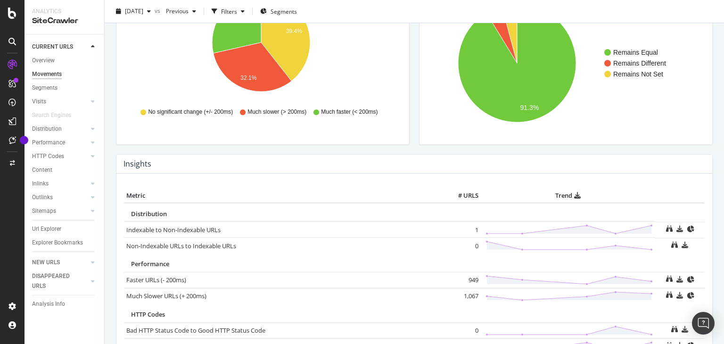  Describe the element at coordinates (45, 88) in the screenshot. I see `div: Segments` at that location.